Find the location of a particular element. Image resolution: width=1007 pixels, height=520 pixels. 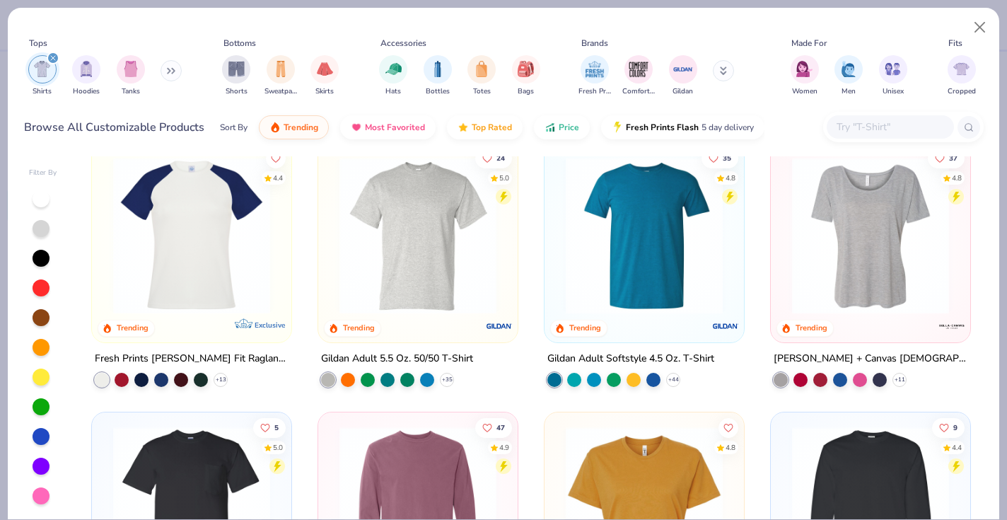

div: Sort By is located at coordinates (233, 127).